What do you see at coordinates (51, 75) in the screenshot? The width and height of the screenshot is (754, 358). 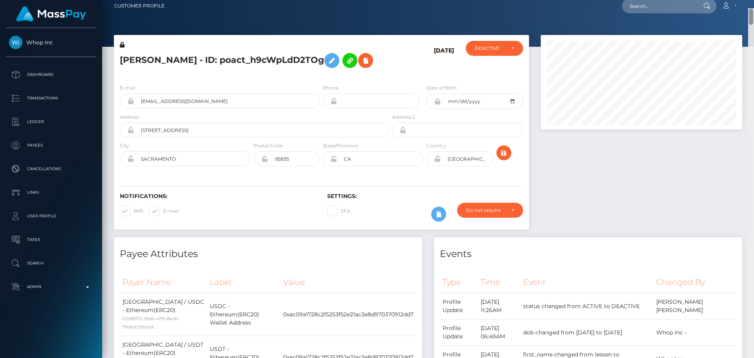 I see `p: Dashboard` at bounding box center [51, 75].